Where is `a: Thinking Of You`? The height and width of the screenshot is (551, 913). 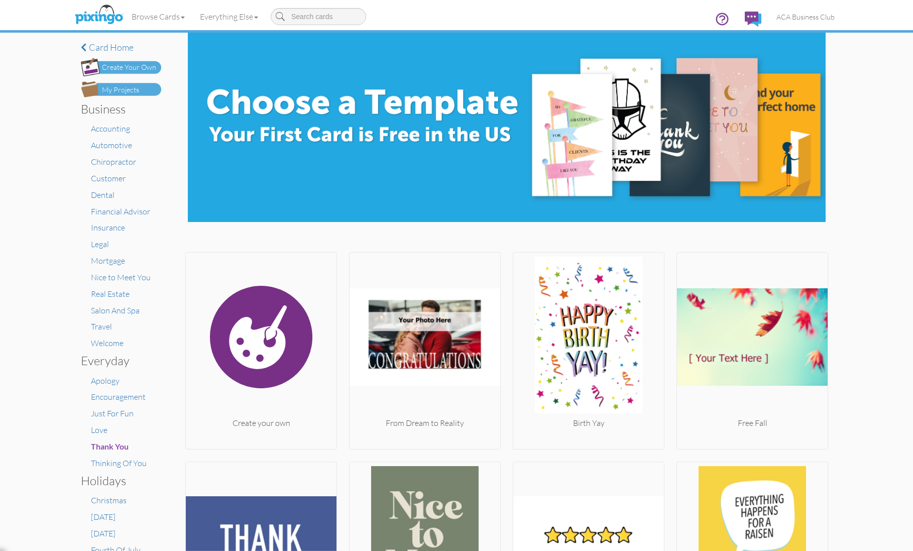 a: Thinking Of You is located at coordinates (119, 463).